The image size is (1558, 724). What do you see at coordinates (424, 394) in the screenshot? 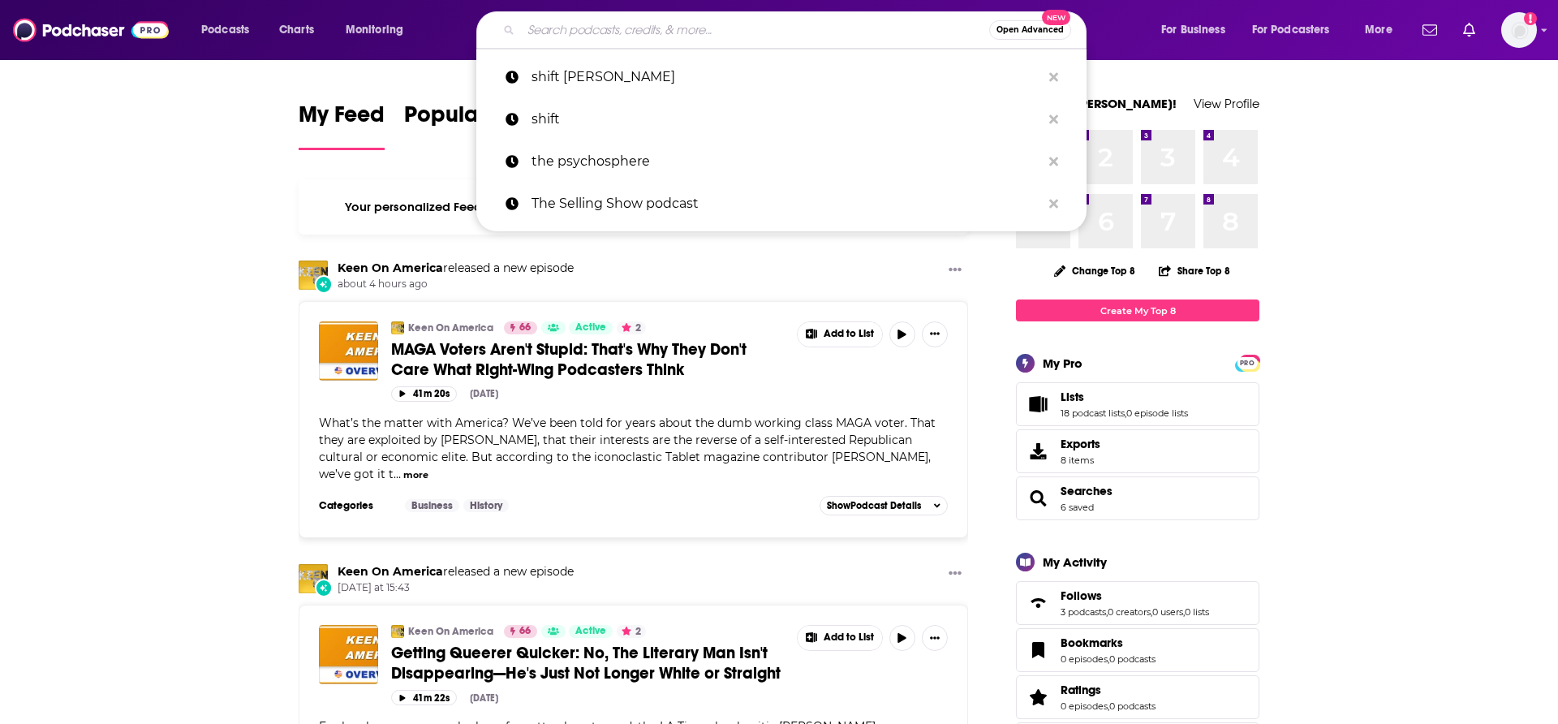
I see `button: 41m 20s` at bounding box center [424, 394].